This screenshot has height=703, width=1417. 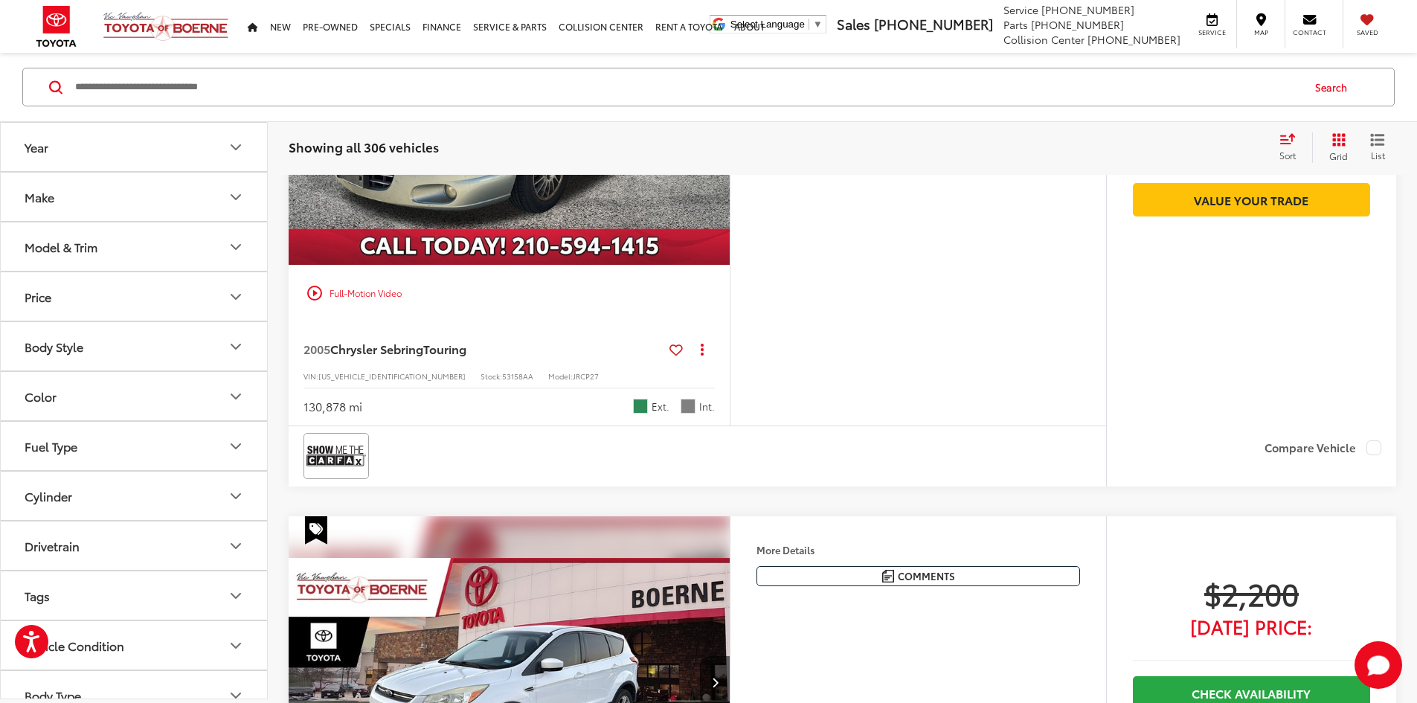 I want to click on button: Select sort value, so click(x=1292, y=147).